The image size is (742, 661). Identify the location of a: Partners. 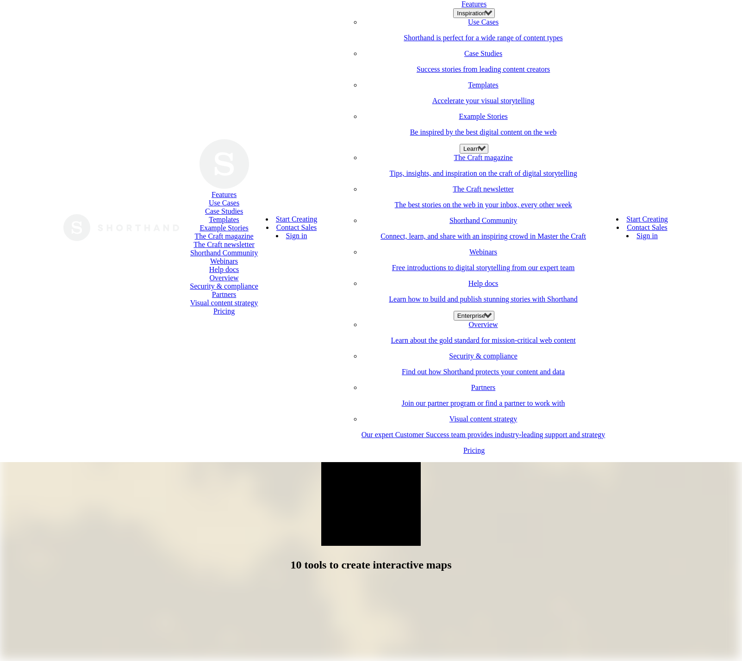
(224, 294).